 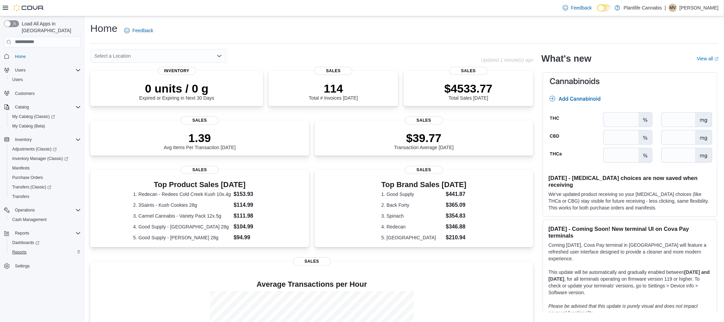 What do you see at coordinates (623, 310) in the screenshot?
I see `em: Please be advised that this update is purely visual and does not impact payment functionality.` at bounding box center [623, 310].